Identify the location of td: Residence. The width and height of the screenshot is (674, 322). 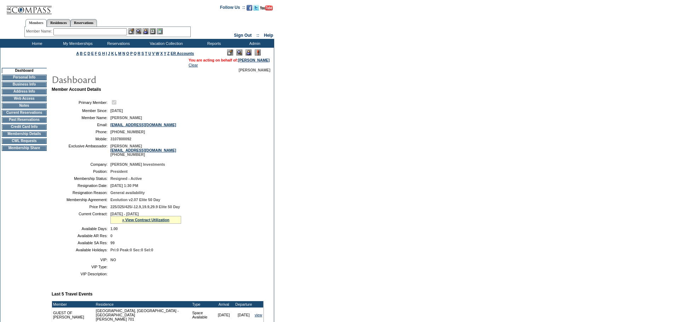
(143, 304).